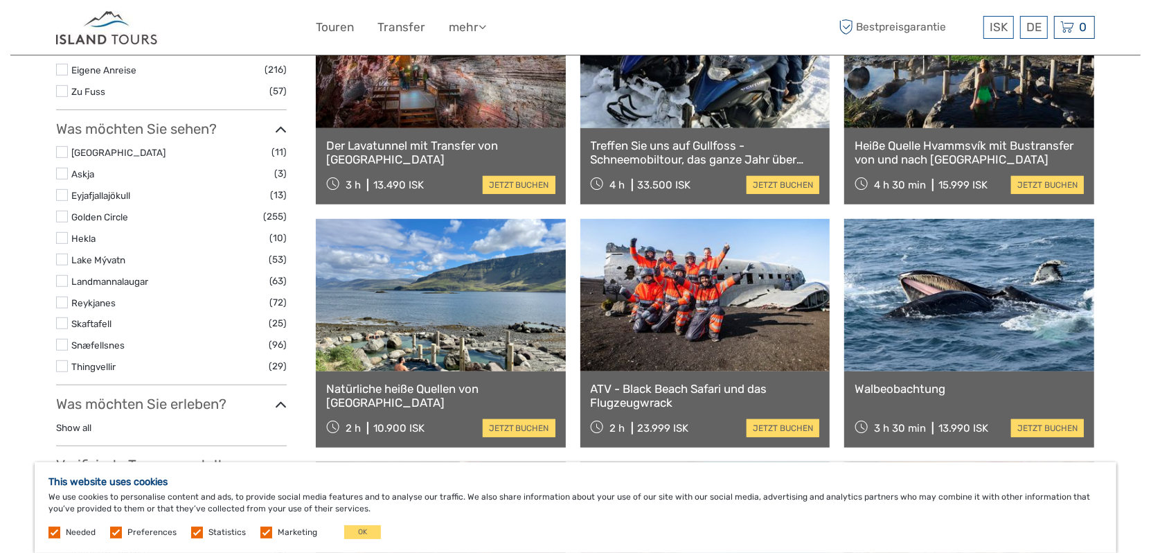  I want to click on span: (53), so click(278, 259).